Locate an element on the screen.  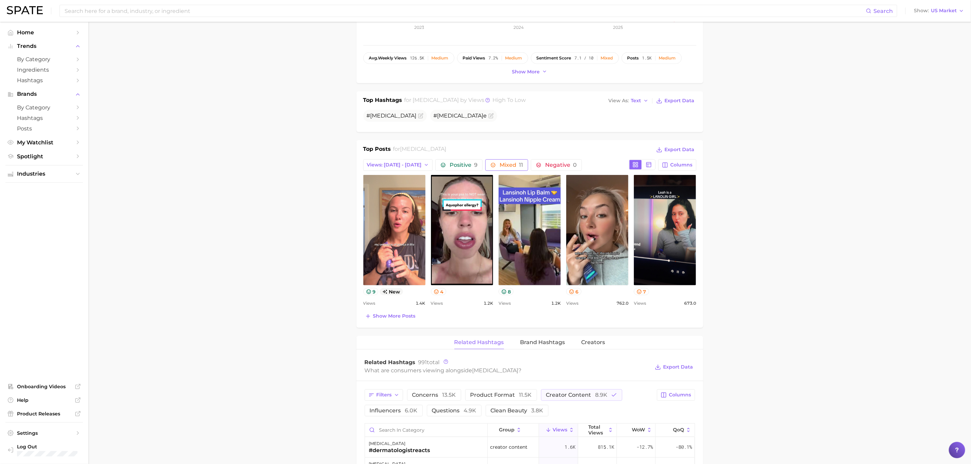
a: Hashtags is located at coordinates (44, 118).